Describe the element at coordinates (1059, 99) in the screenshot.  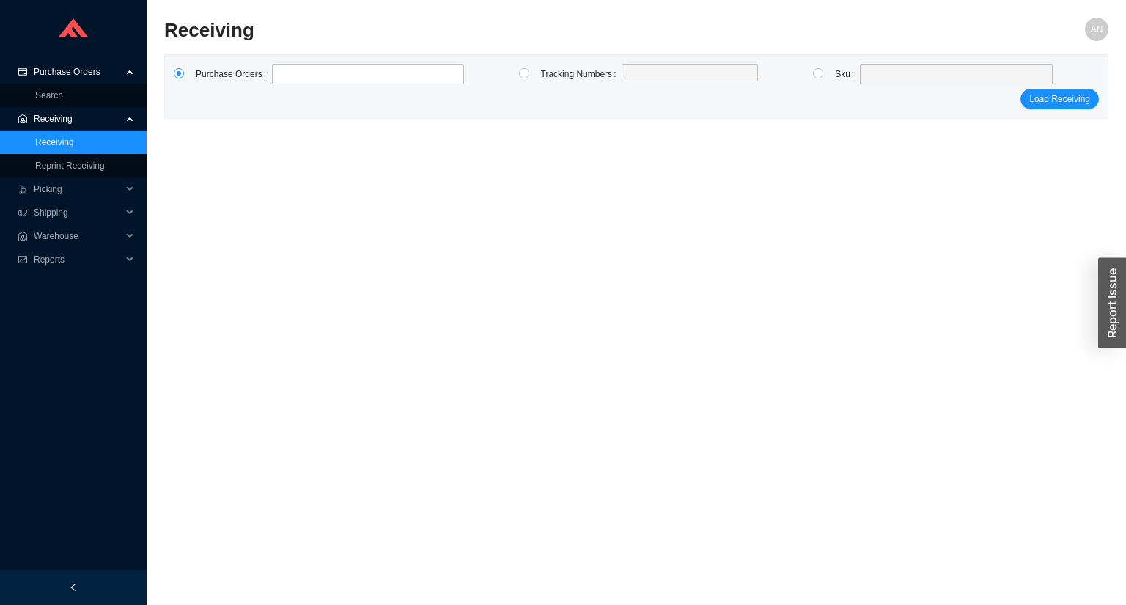
I see `button: Load Receiving` at that location.